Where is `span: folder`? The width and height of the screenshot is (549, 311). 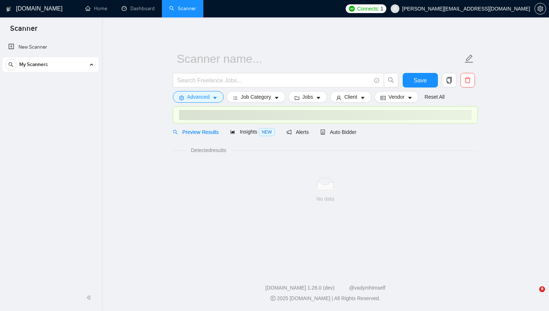 span: folder is located at coordinates (297, 98).